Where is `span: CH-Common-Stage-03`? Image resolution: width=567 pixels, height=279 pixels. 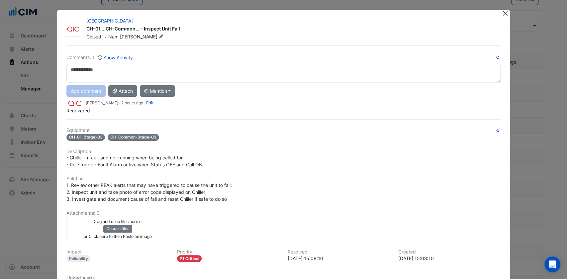
span: CH-Common-Stage-03 is located at coordinates (133, 137).